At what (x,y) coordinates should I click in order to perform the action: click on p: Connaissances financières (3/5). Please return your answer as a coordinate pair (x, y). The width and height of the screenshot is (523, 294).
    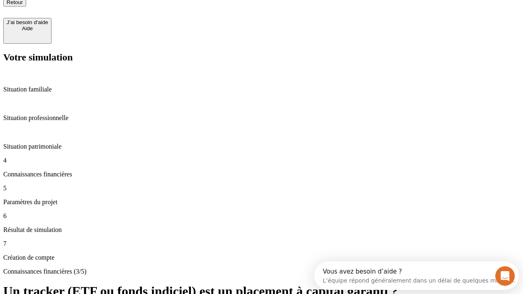
    Looking at the image, I should click on (261, 272).